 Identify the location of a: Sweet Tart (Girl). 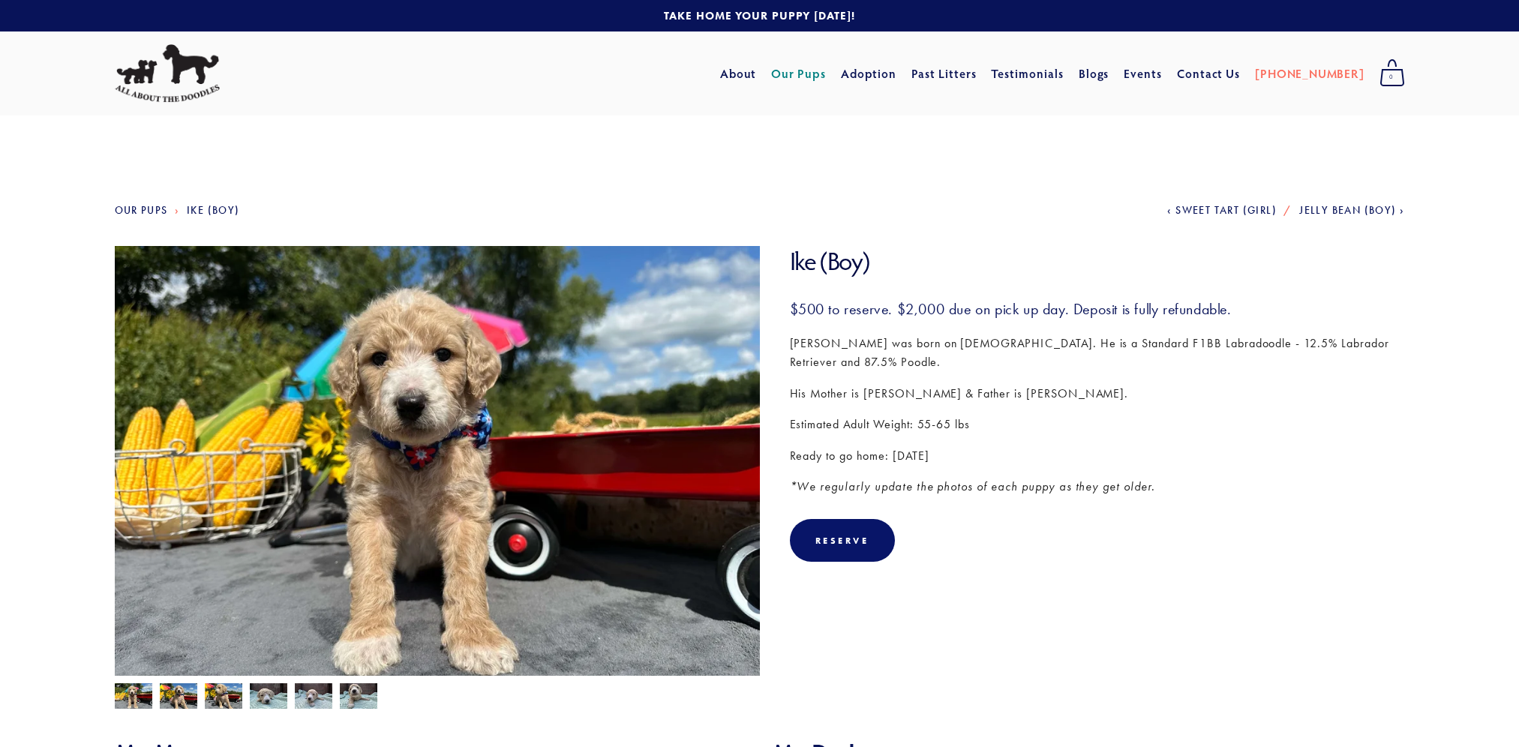
(1222, 210).